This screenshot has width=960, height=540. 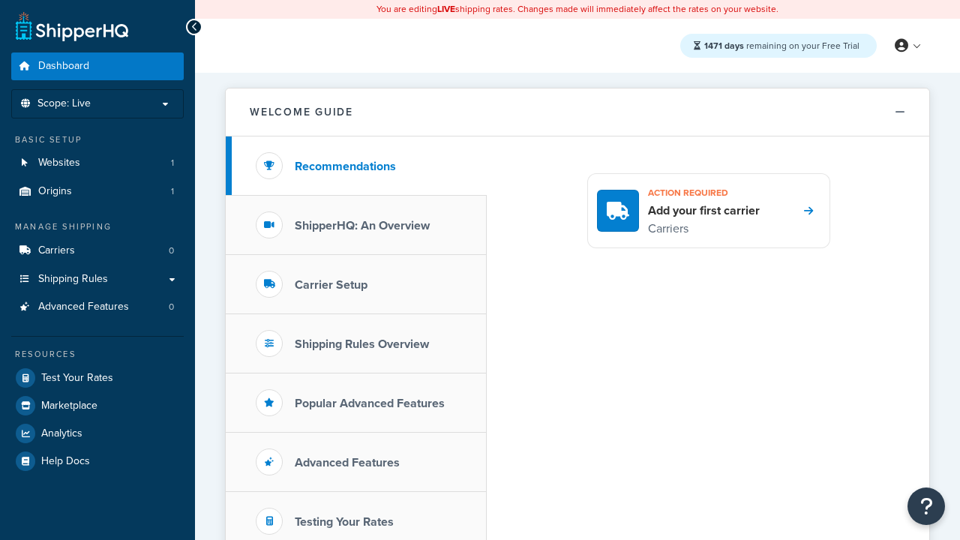 What do you see at coordinates (97, 406) in the screenshot?
I see `a: Marketplace` at bounding box center [97, 406].